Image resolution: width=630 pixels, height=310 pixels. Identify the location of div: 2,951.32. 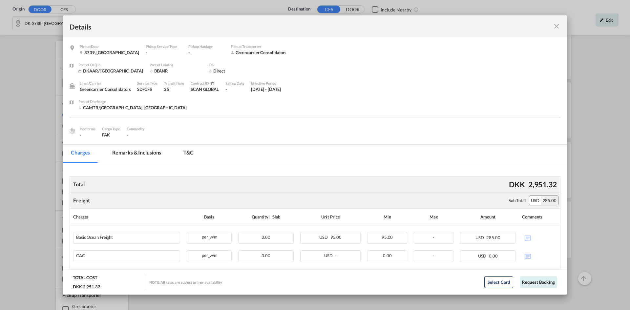
(542, 184).